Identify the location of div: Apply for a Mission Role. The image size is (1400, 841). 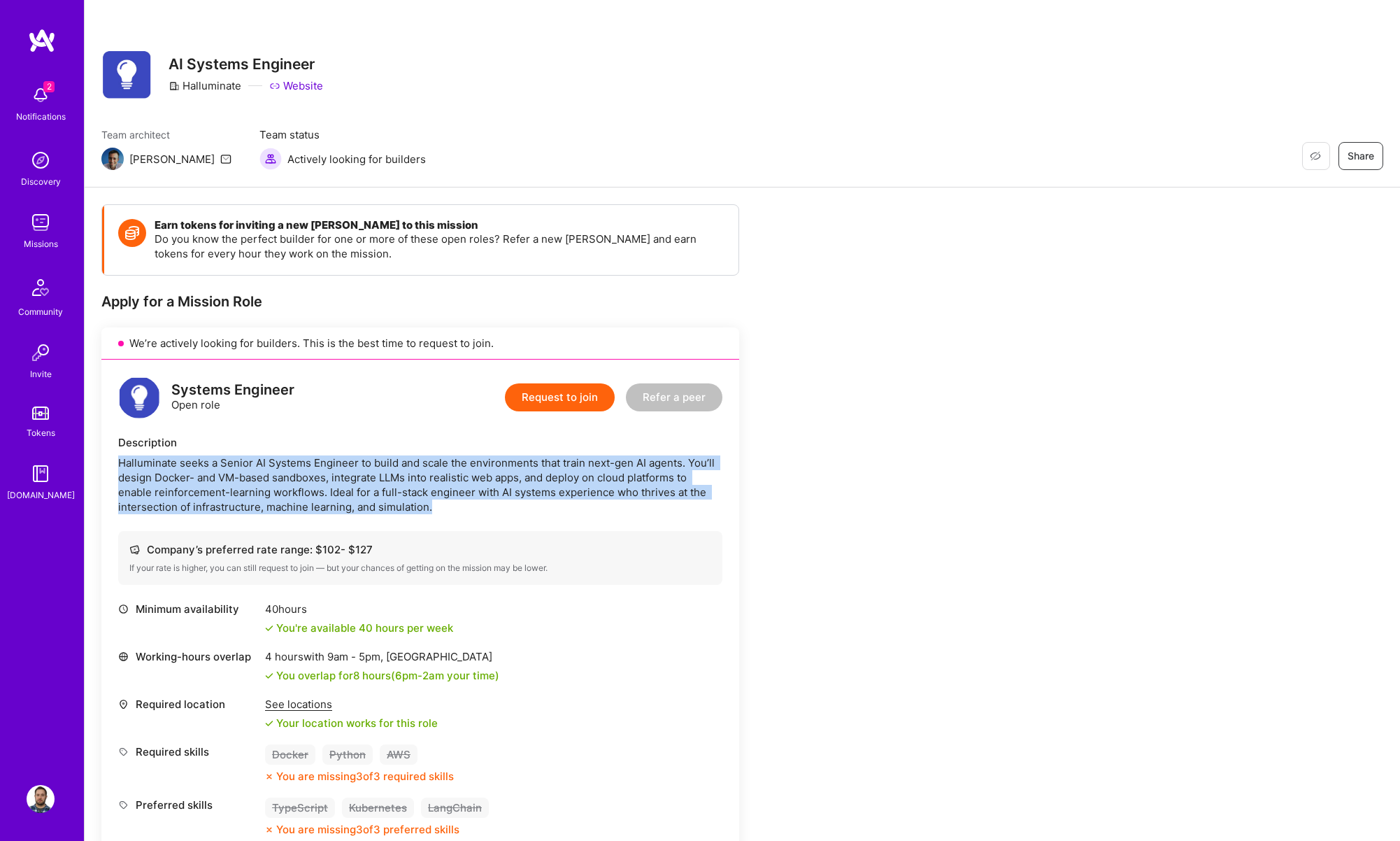
(420, 301).